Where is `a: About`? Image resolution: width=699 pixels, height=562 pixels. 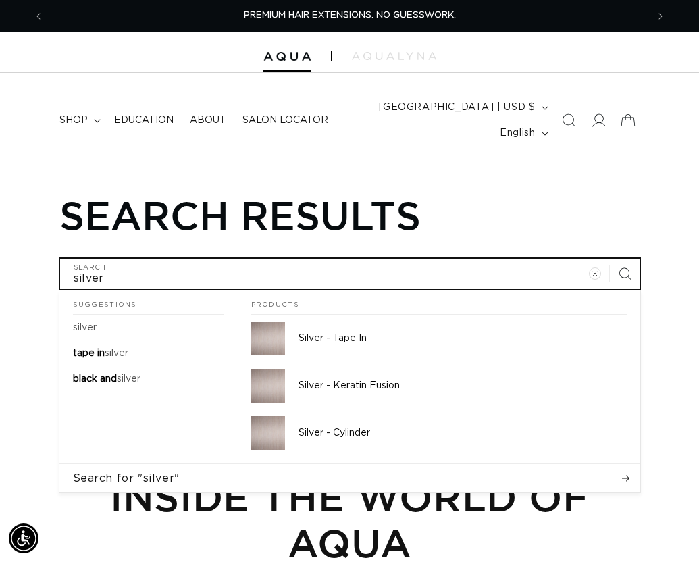 a: About is located at coordinates (208, 120).